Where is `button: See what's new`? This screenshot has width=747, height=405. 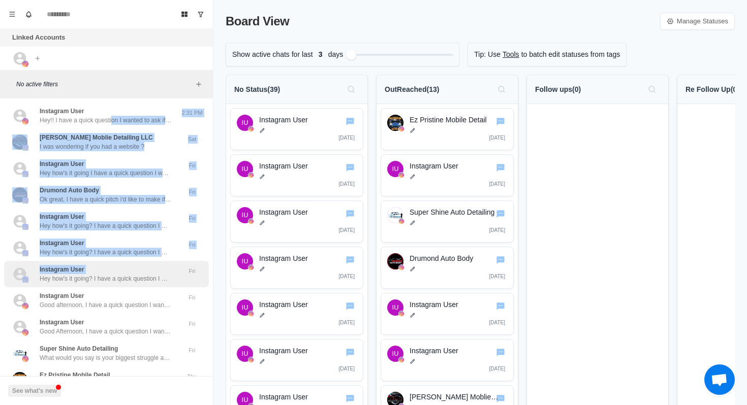 button: See what's new is located at coordinates (35, 391).